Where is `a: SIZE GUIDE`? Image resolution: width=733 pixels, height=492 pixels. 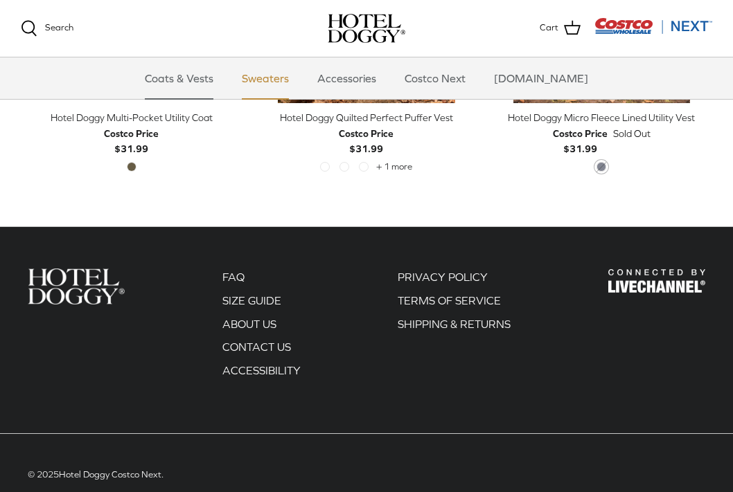 a: SIZE GUIDE is located at coordinates (251, 300).